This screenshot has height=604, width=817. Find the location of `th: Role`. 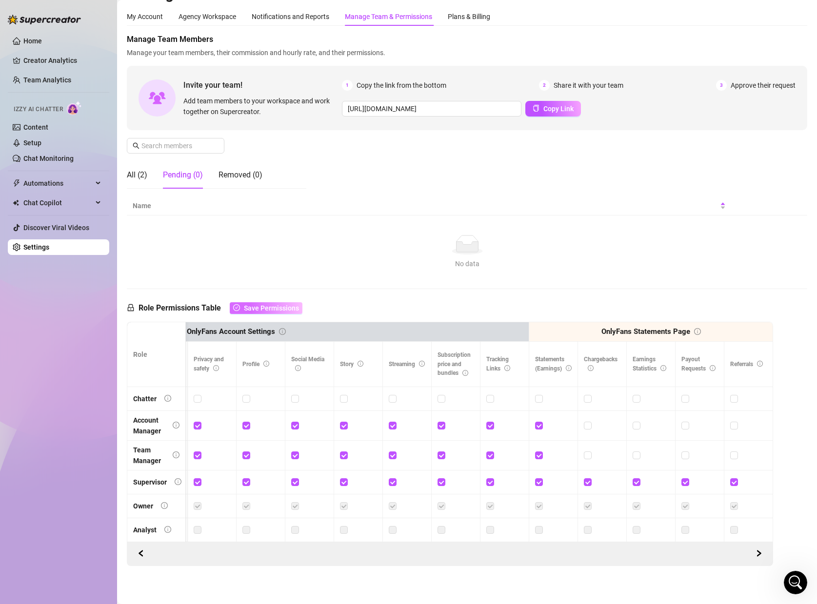

th: Role is located at coordinates (156, 354).